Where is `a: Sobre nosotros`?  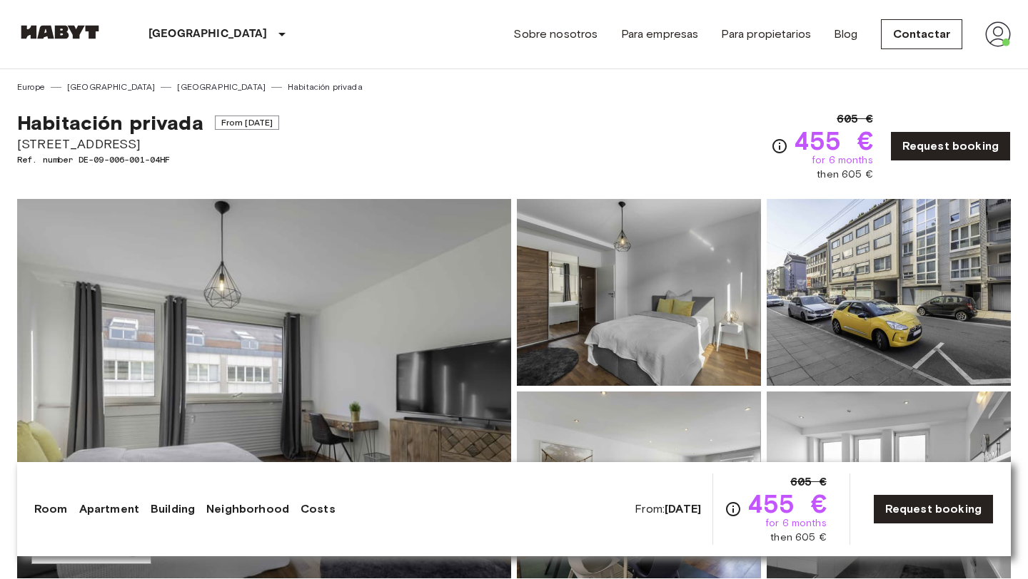
a: Sobre nosotros is located at coordinates (555, 34).